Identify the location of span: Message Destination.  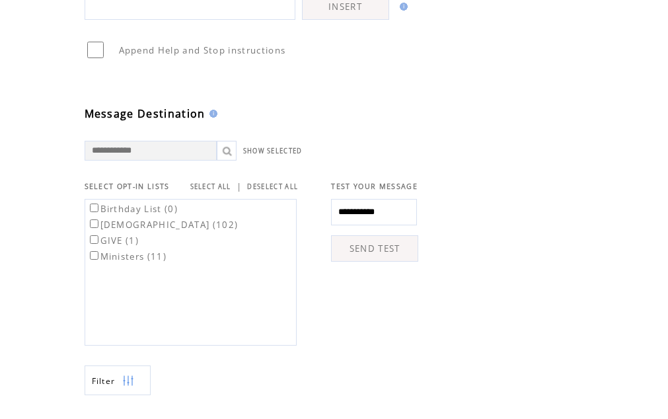
(145, 114).